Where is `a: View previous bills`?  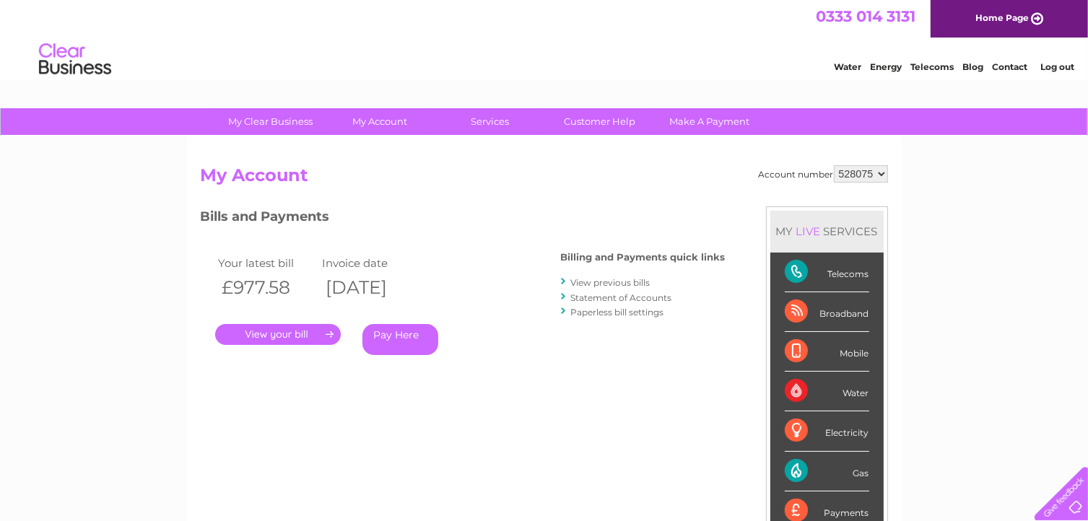
a: View previous bills is located at coordinates (611, 282).